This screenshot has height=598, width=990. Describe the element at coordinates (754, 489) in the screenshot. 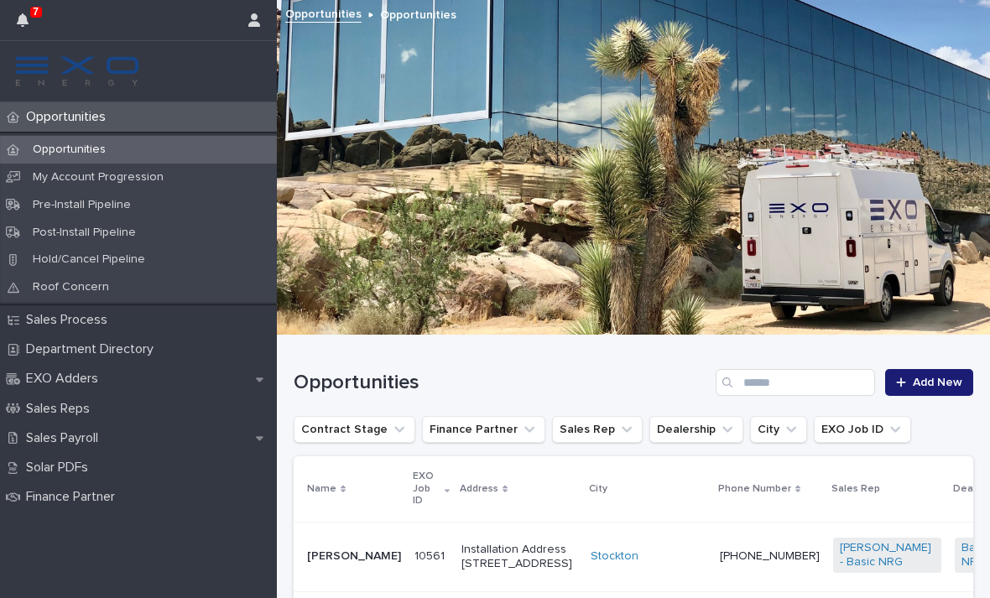

I see `p: Phone Number` at that location.